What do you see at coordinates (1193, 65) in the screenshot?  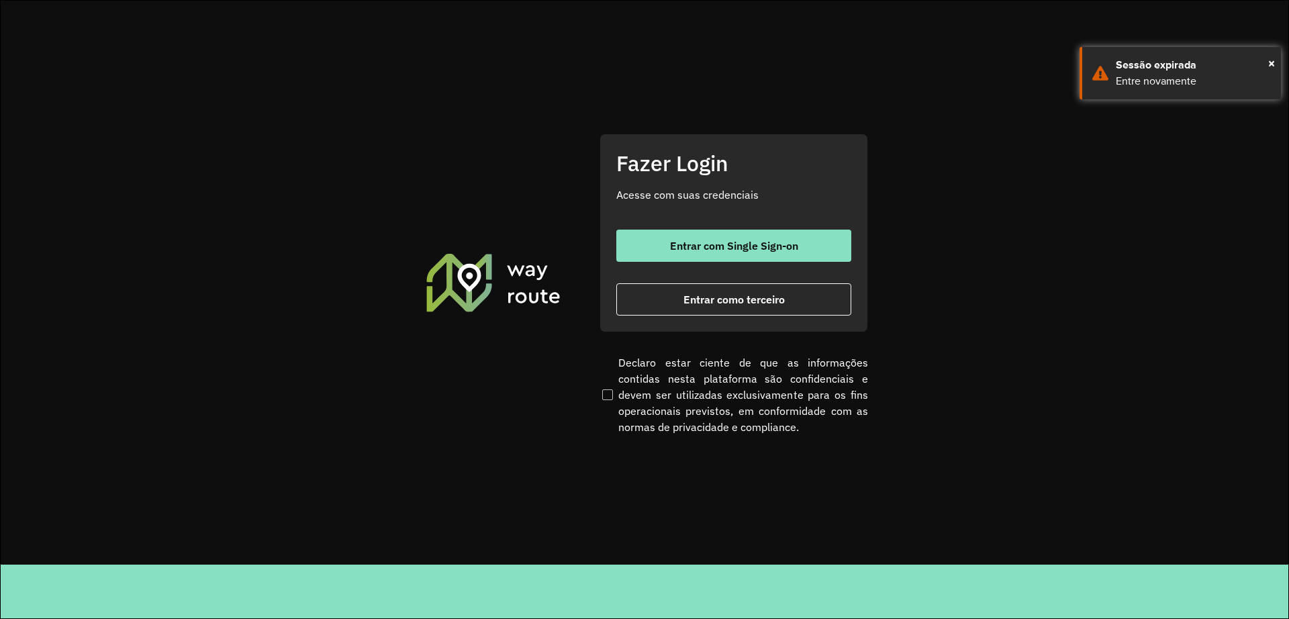 I see `div: Sessão expirada` at bounding box center [1193, 65].